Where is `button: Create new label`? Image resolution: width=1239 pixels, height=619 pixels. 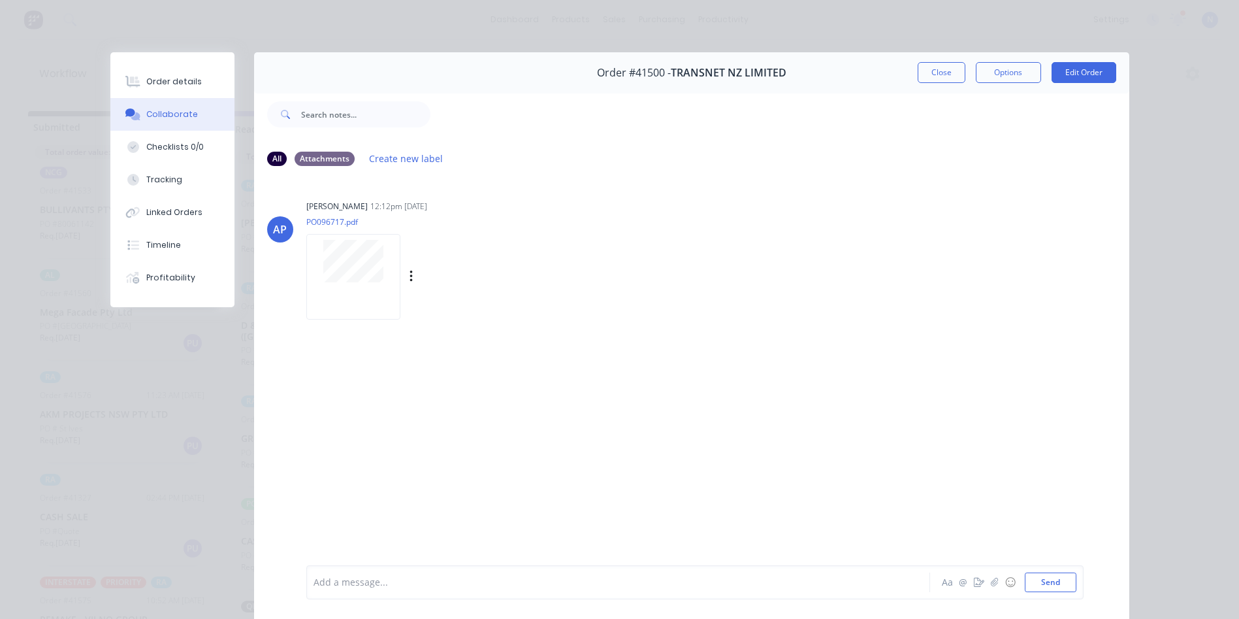 button: Create new label is located at coordinates (406, 158).